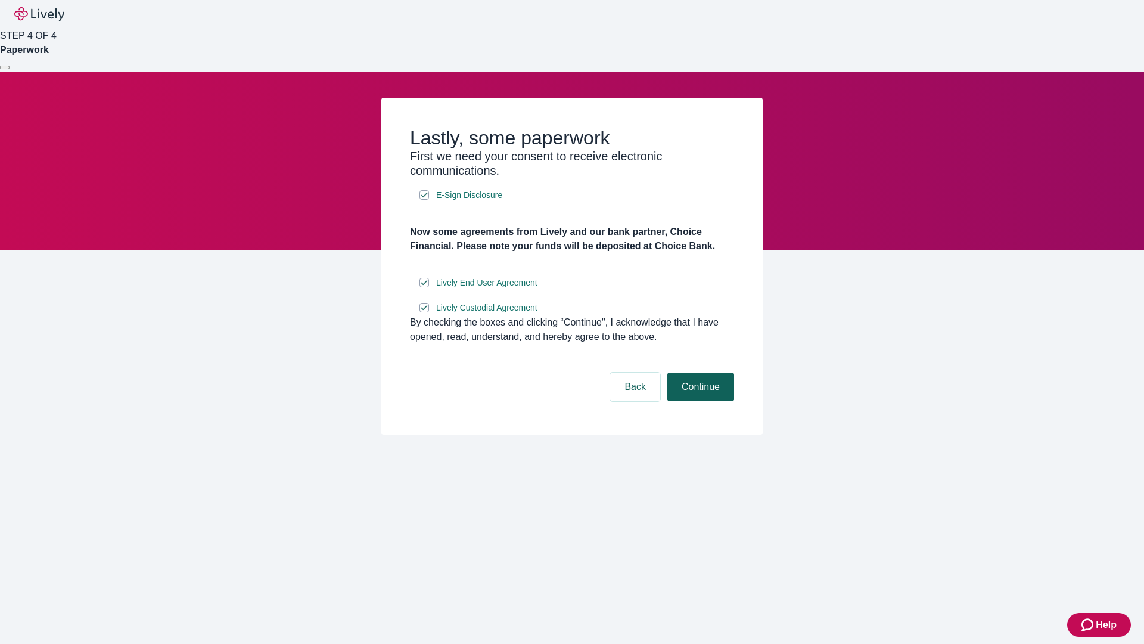  Describe the element at coordinates (39, 14) in the screenshot. I see `img: Lively` at that location.